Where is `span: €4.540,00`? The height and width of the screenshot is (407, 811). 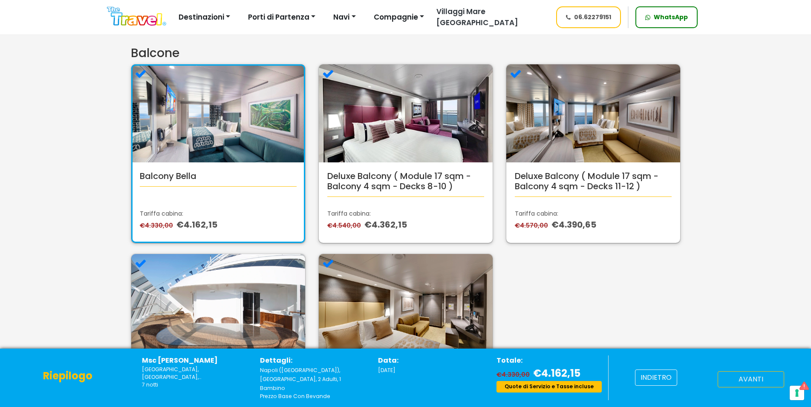
span: €4.540,00 is located at coordinates (345, 225).